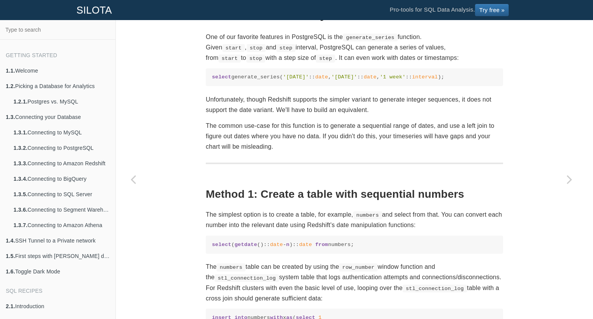 The image size is (593, 319). What do you see at coordinates (61, 102) in the screenshot?
I see `a: 1.2.1.Postgres vs. MySQL` at bounding box center [61, 102].